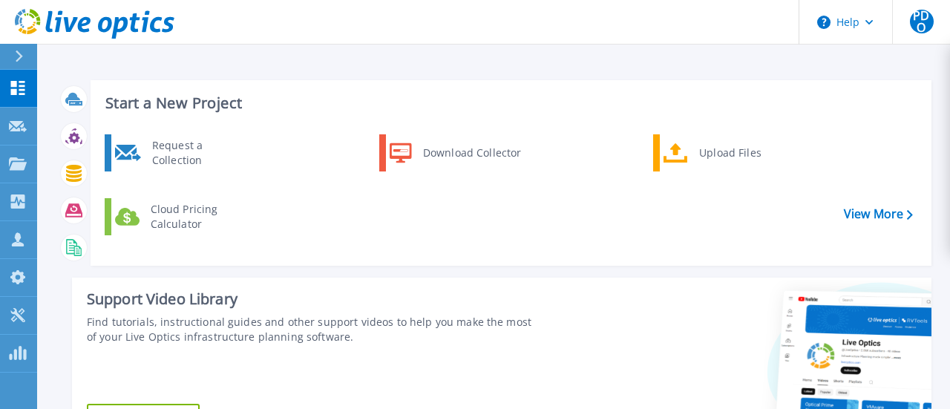 The image size is (950, 409). I want to click on a: Upload Files, so click(729, 153).